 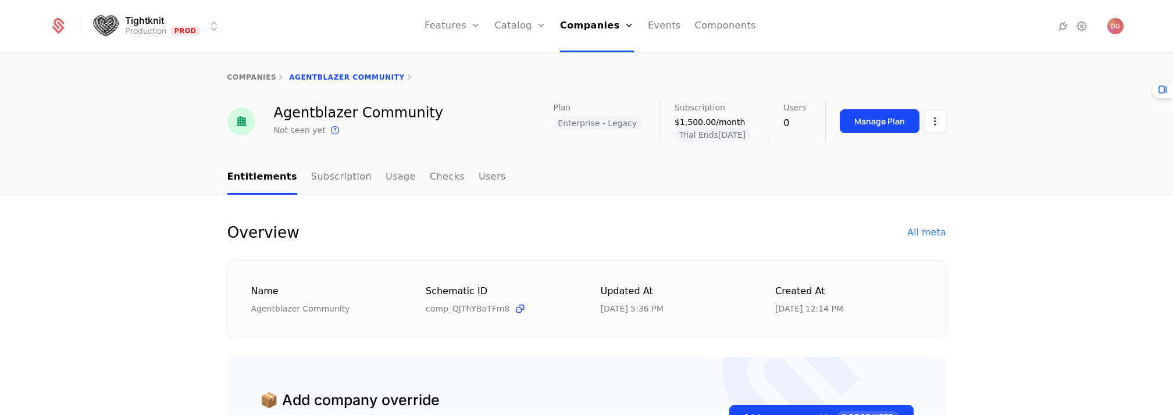 What do you see at coordinates (935, 121) in the screenshot?
I see `button: Select action` at bounding box center [935, 121].